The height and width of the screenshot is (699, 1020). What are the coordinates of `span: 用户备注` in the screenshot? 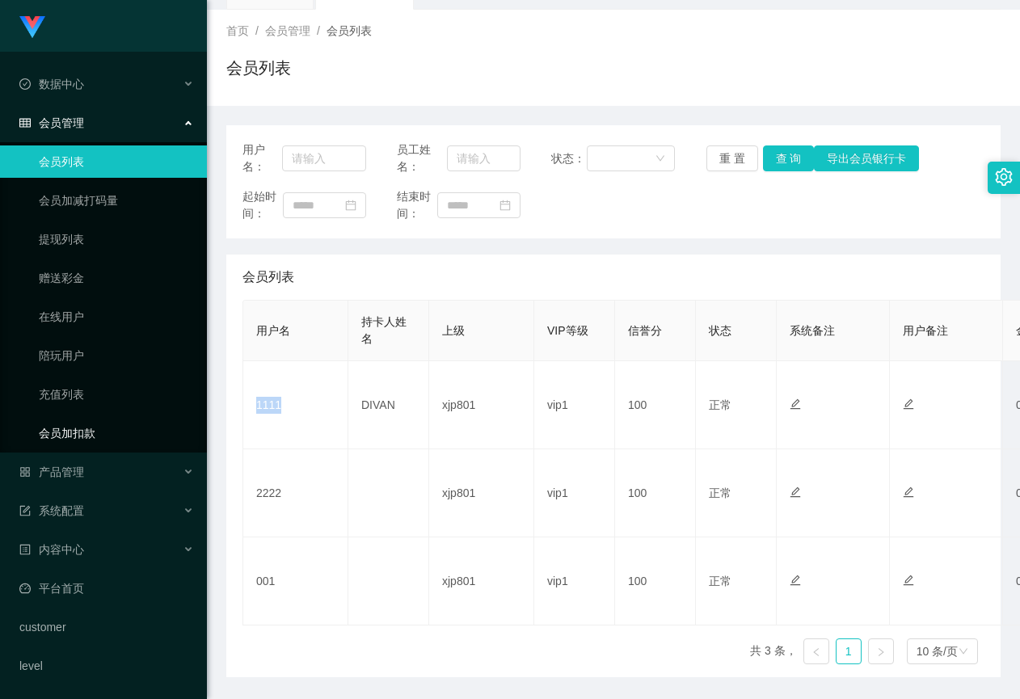 It's located at (925, 331).